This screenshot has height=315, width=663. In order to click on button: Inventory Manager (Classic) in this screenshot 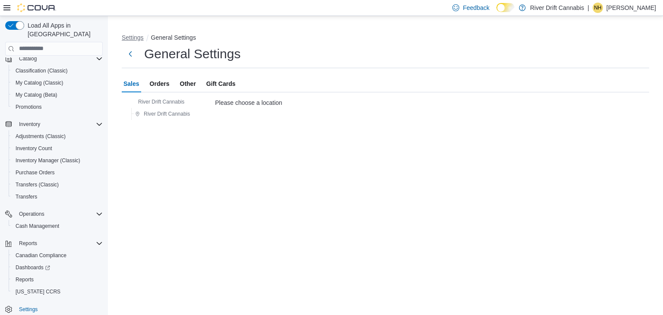, I will do `click(57, 161)`.